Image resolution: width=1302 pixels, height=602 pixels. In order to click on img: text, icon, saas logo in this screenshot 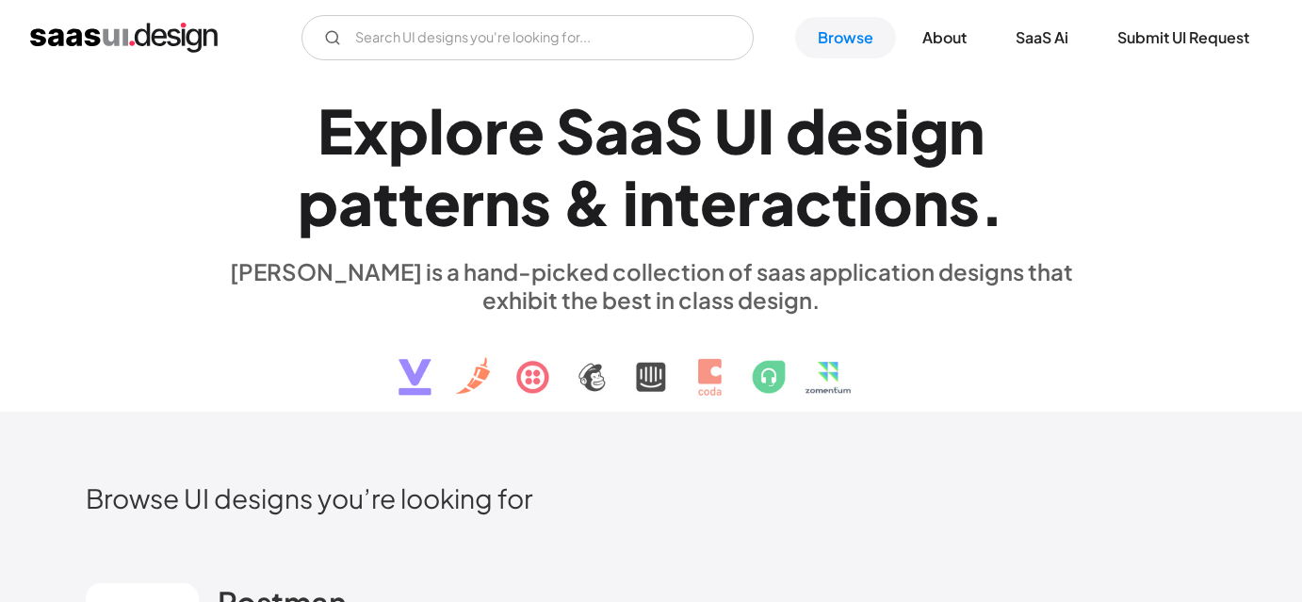, I will do `click(651, 363)`.